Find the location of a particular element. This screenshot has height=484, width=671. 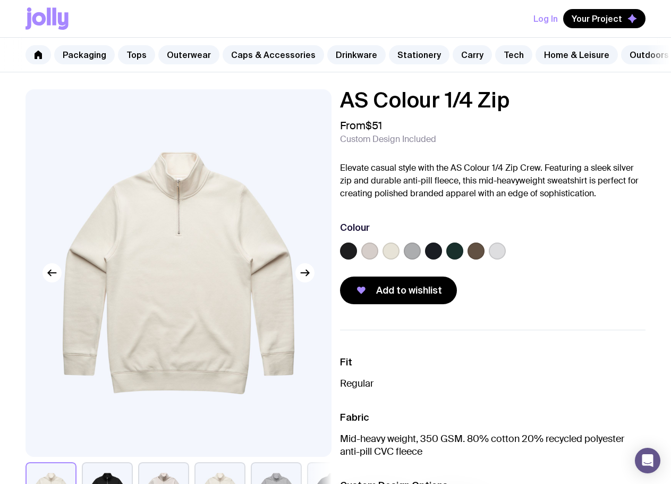

a: Tops is located at coordinates (137, 55).